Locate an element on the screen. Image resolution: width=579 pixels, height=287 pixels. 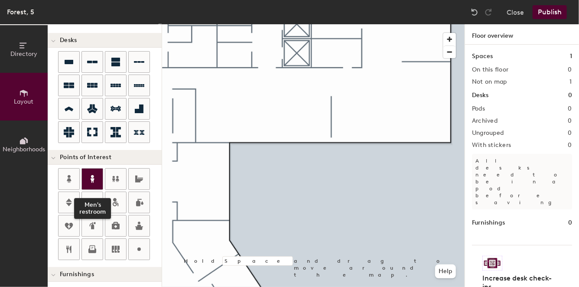
button: Men's restroom is located at coordinates (92, 179).